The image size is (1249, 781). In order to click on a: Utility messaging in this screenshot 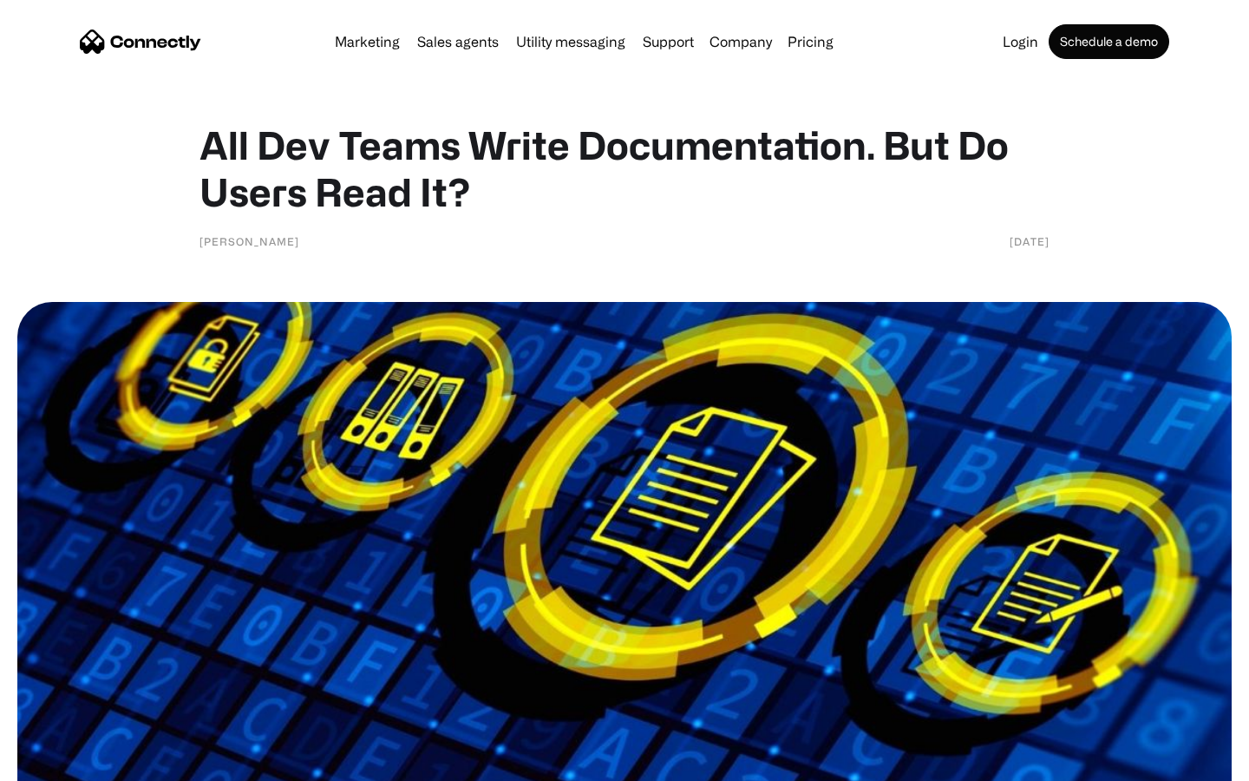, I will do `click(571, 42)`.